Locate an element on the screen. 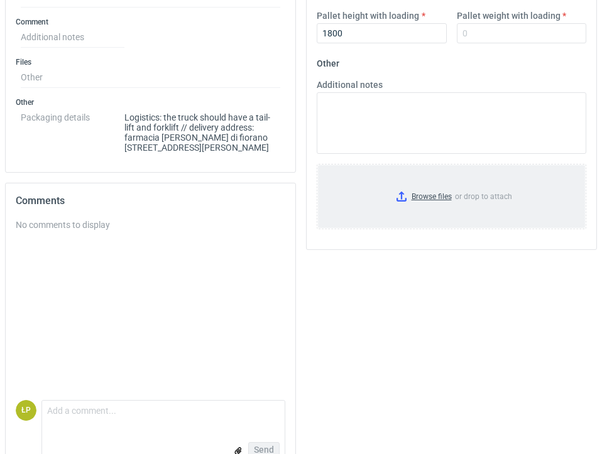  legend: Other is located at coordinates (328, 61).